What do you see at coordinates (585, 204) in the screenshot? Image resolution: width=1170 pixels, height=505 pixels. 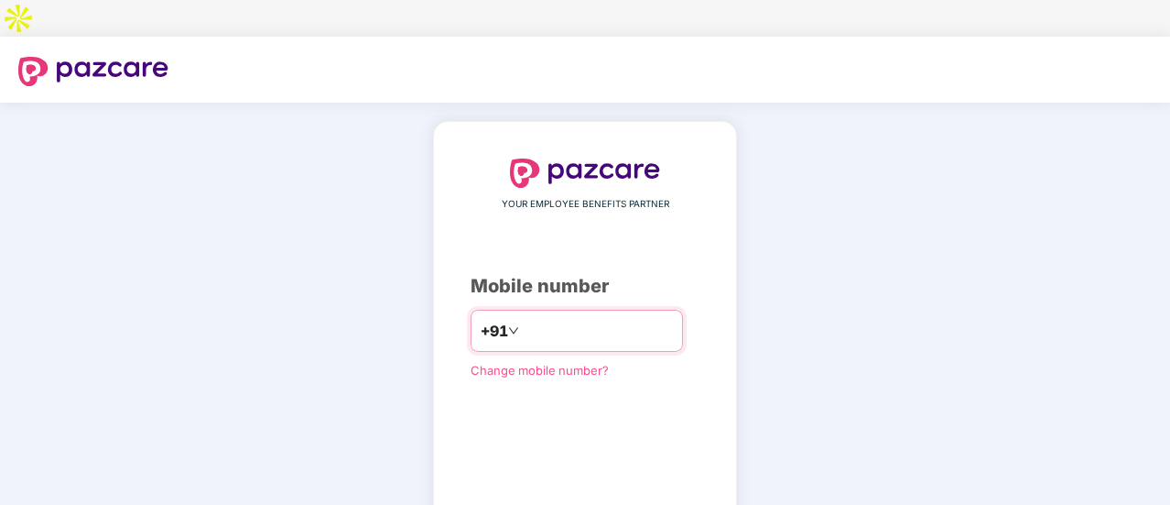 I see `span: YOUR EMPLOYEE BENEFITS PARTNER` at bounding box center [585, 204].